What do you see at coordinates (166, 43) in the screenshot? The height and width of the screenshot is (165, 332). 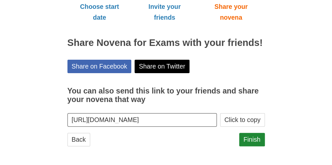 I see `h2: Share Novena for Exams with your friends!` at bounding box center [166, 43].